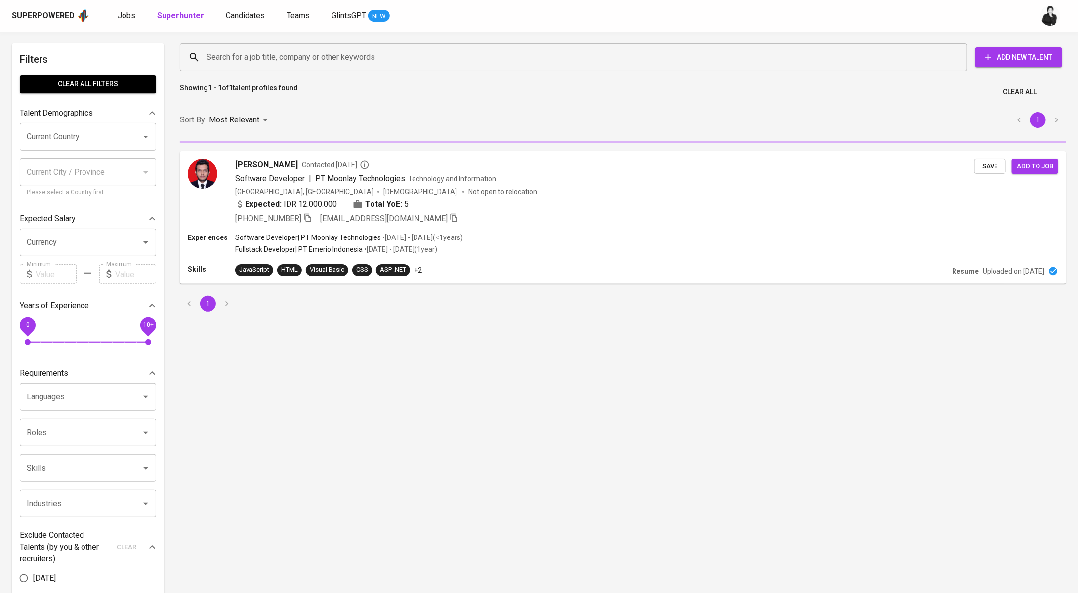 This screenshot has height=593, width=1078. Describe the element at coordinates (406, 204) in the screenshot. I see `span: 5` at that location.